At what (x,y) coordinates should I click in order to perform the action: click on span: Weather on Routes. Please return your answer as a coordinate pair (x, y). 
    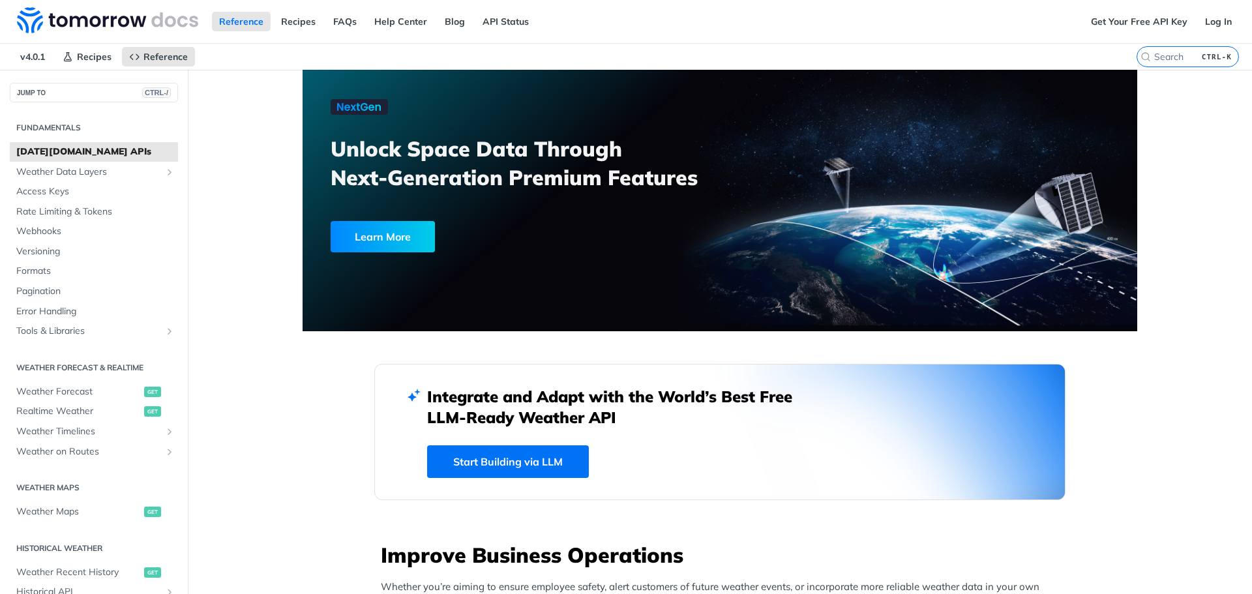
    Looking at the image, I should click on (89, 452).